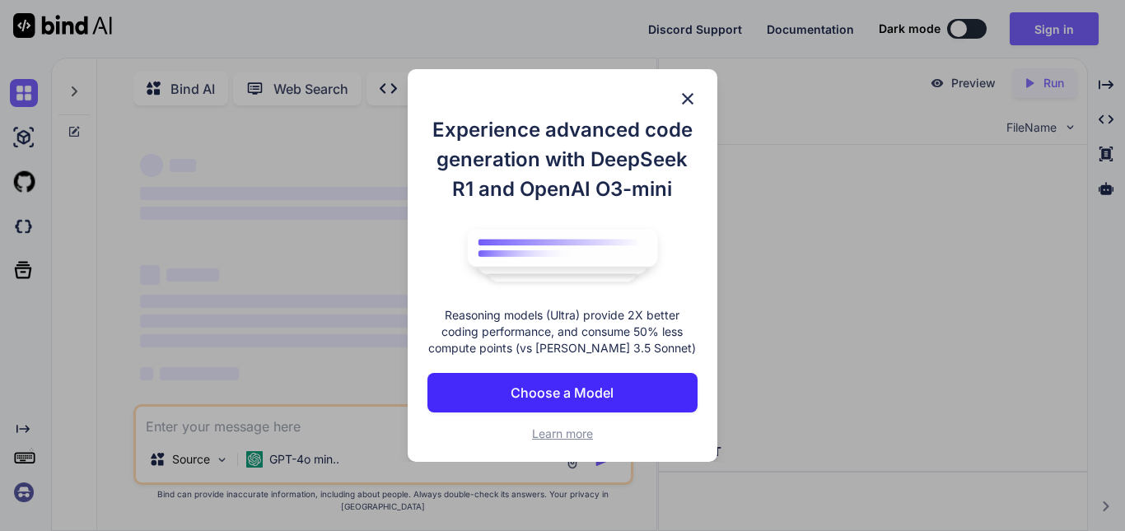  Describe the element at coordinates (562, 256) in the screenshot. I see `img: bind logo` at that location.